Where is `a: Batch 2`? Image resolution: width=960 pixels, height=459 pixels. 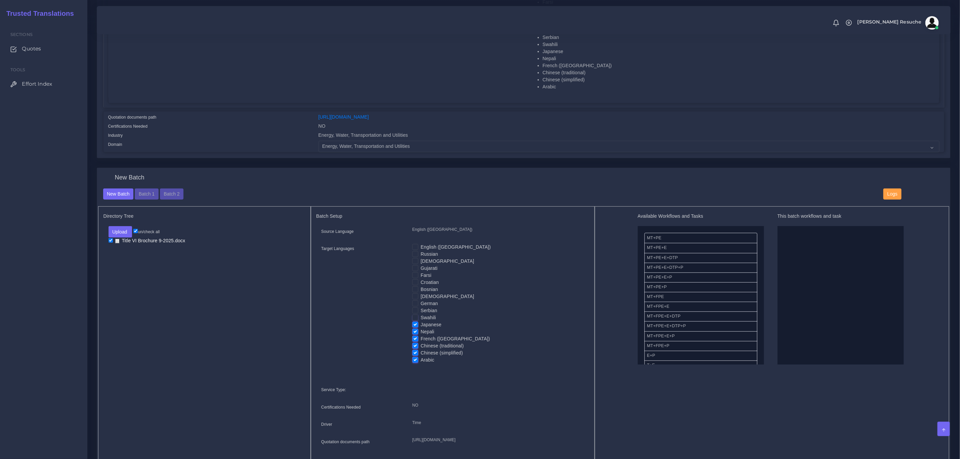 a: Batch 2 is located at coordinates (172, 193).